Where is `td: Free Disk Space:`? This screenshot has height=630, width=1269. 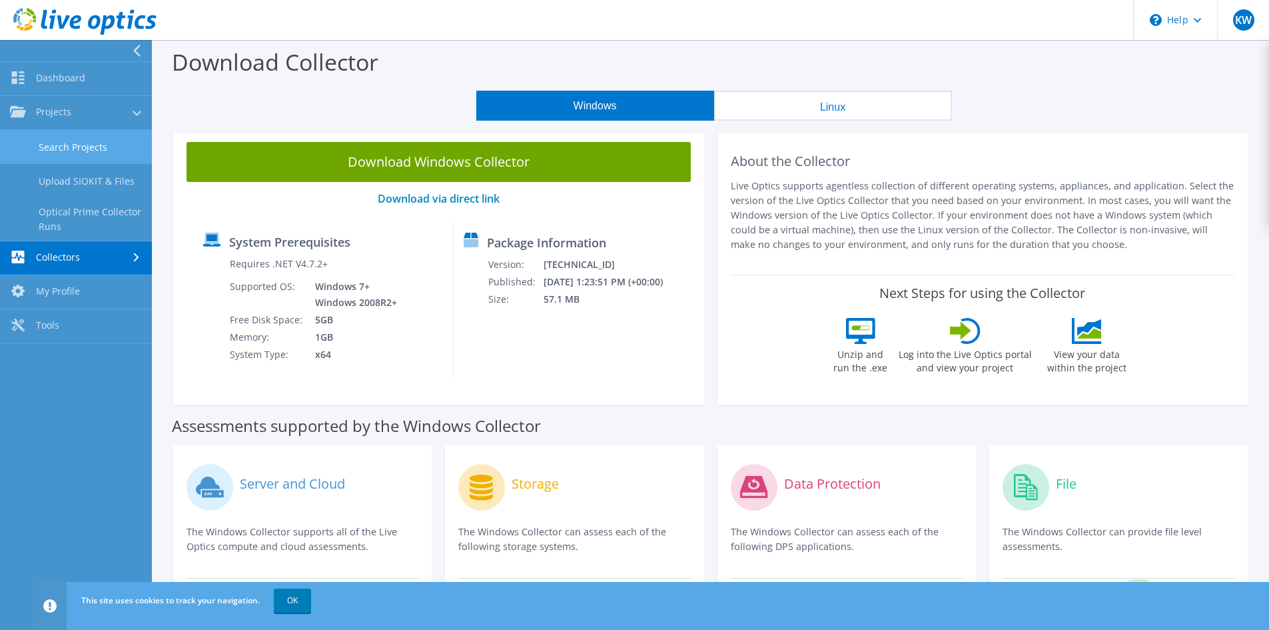 td: Free Disk Space: is located at coordinates (267, 320).